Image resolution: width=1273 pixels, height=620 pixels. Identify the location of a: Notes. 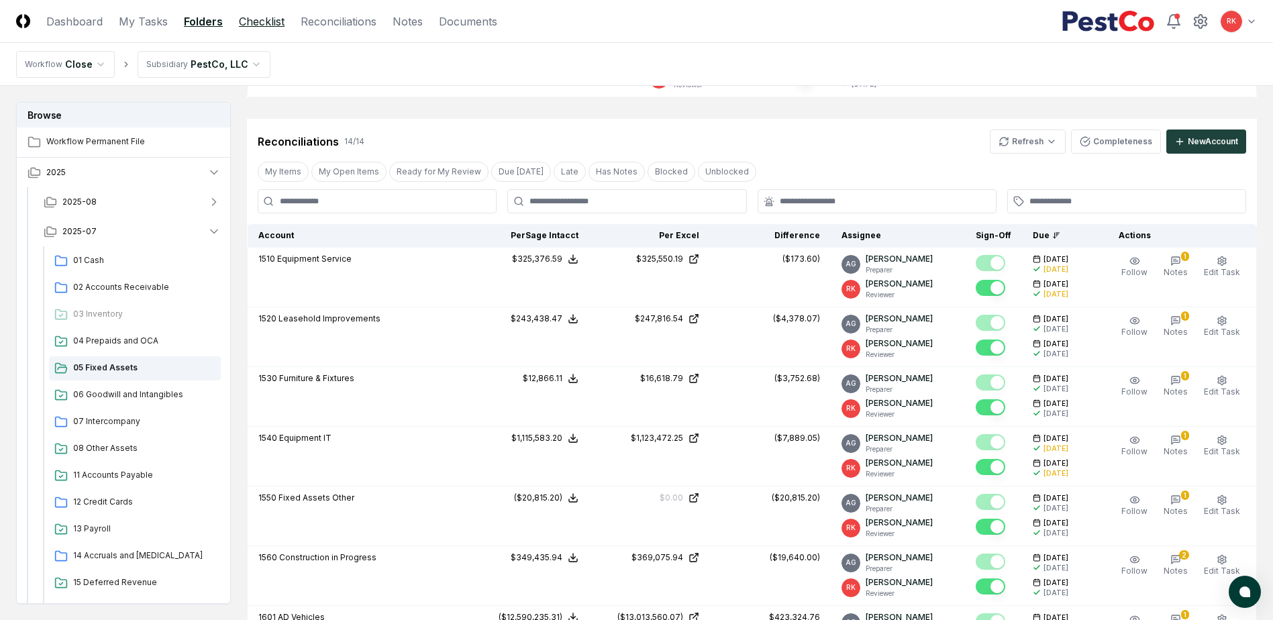
(407, 21).